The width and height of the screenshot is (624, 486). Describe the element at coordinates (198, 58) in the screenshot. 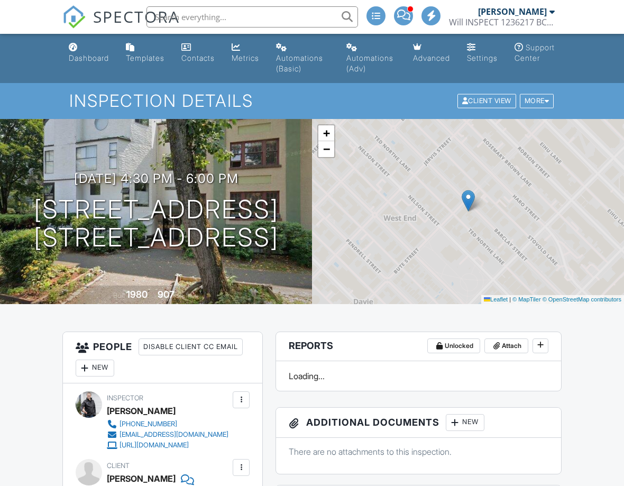

I see `div: Contacts` at that location.